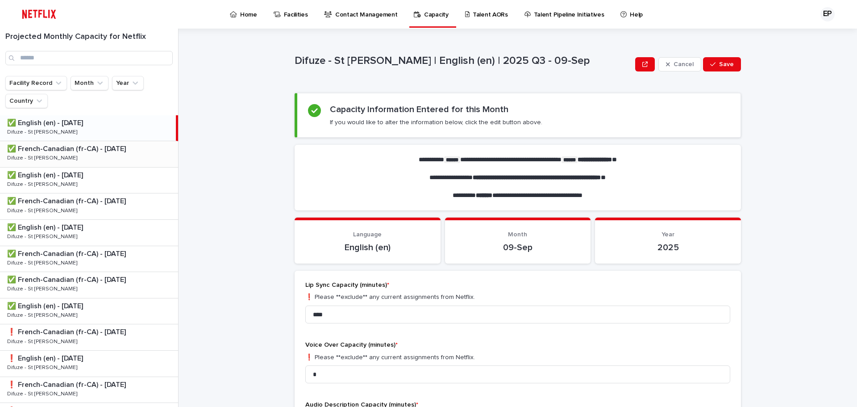 This screenshot has height=407, width=857. I want to click on p: 2025, so click(668, 247).